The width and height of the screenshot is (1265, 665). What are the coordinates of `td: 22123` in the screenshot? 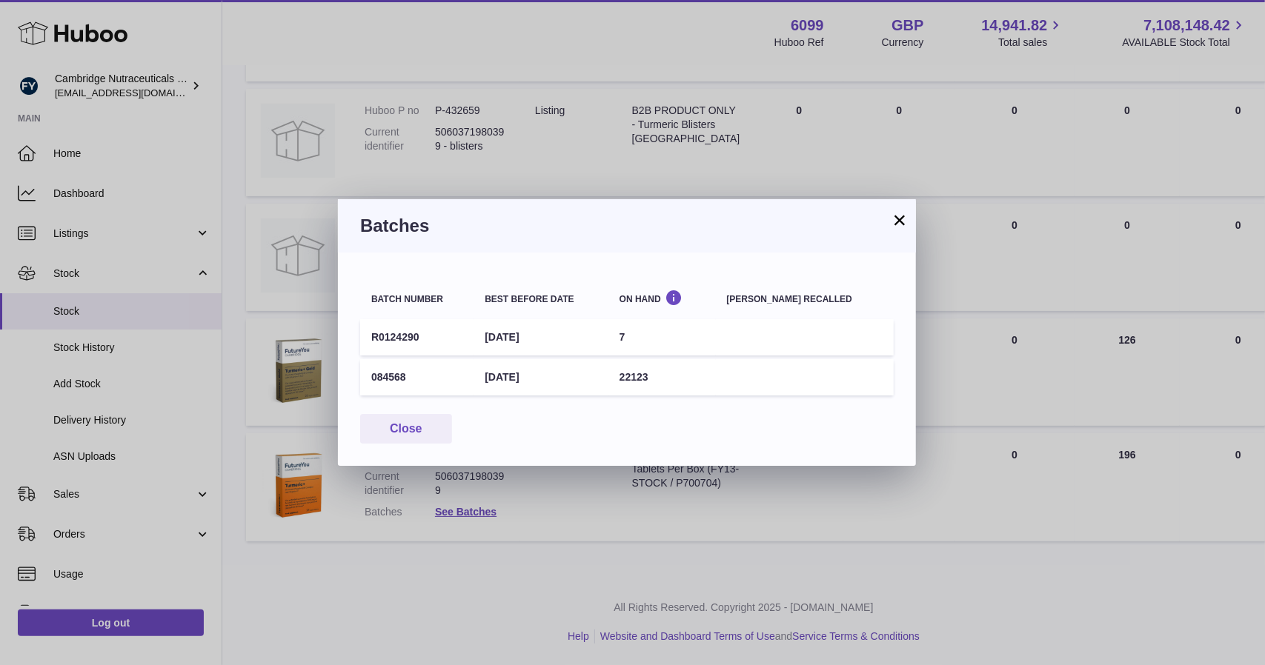 It's located at (662, 377).